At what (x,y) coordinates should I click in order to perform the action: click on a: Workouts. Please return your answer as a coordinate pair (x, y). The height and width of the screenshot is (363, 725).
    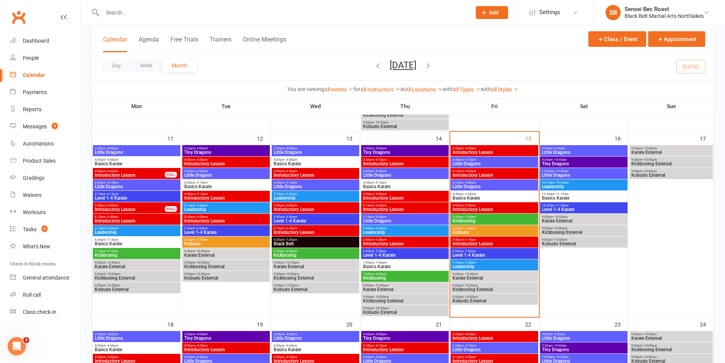
    Looking at the image, I should click on (45, 212).